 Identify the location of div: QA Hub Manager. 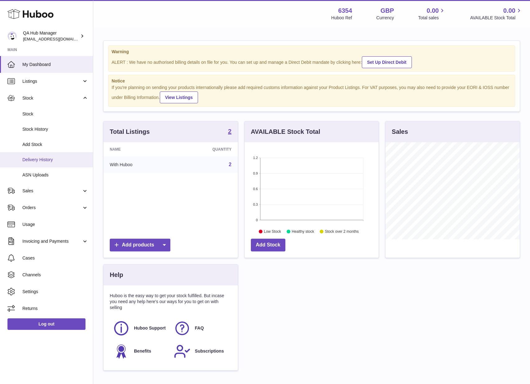
(51, 36).